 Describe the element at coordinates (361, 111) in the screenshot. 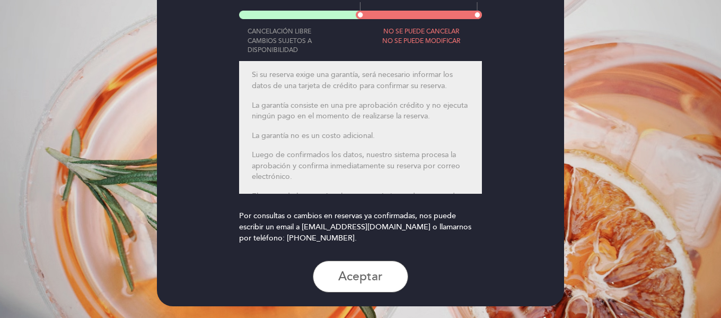

I see `p: La garantía consiste en una pre aprobación crédito y no ejecuta ningún pago en el momento de real...` at that location.